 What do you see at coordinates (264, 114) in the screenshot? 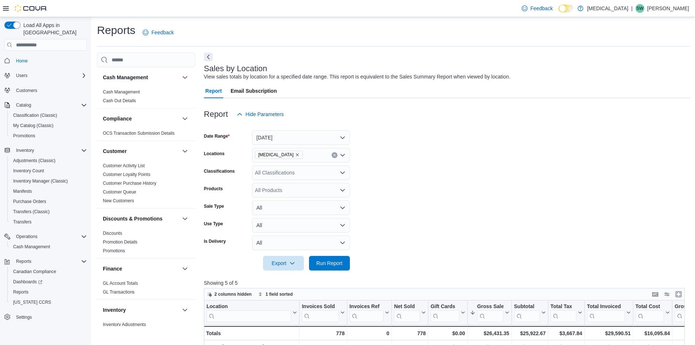
I see `span: Hide Parameters` at bounding box center [264, 114].